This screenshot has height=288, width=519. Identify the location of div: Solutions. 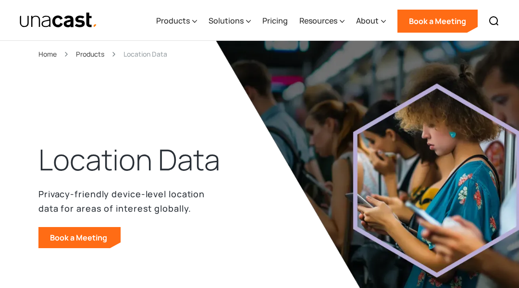
(226, 21).